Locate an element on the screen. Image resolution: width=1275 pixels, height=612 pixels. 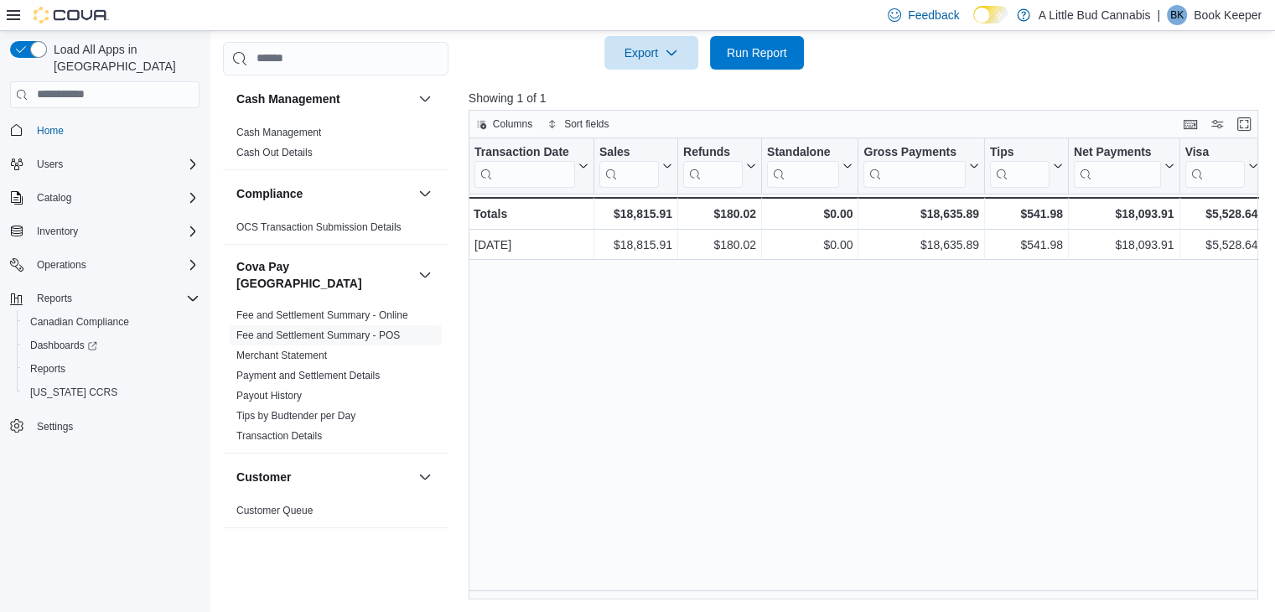
a: Payment and Settlement Details is located at coordinates (308, 376).